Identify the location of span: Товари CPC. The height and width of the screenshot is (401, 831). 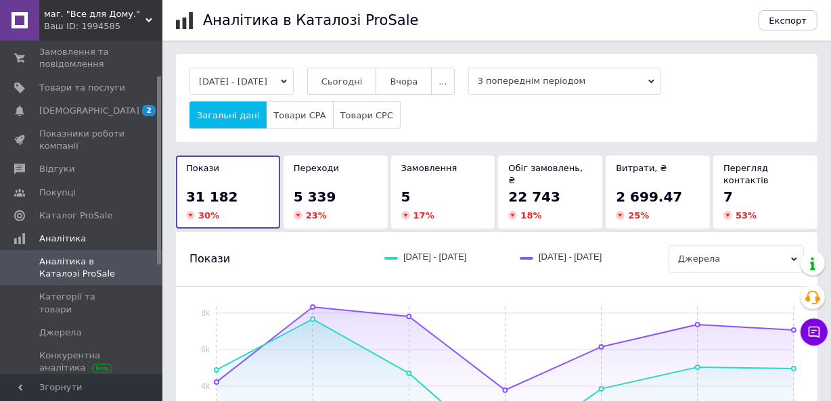
(367, 115).